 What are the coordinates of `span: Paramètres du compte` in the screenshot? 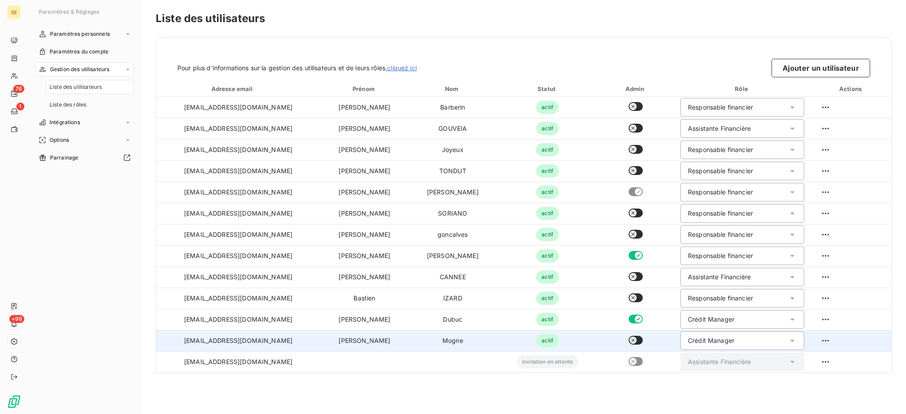 It's located at (79, 52).